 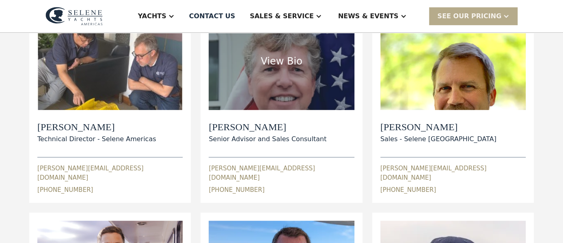 What do you see at coordinates (212, 16) in the screenshot?
I see `div: Contact US` at bounding box center [212, 16].